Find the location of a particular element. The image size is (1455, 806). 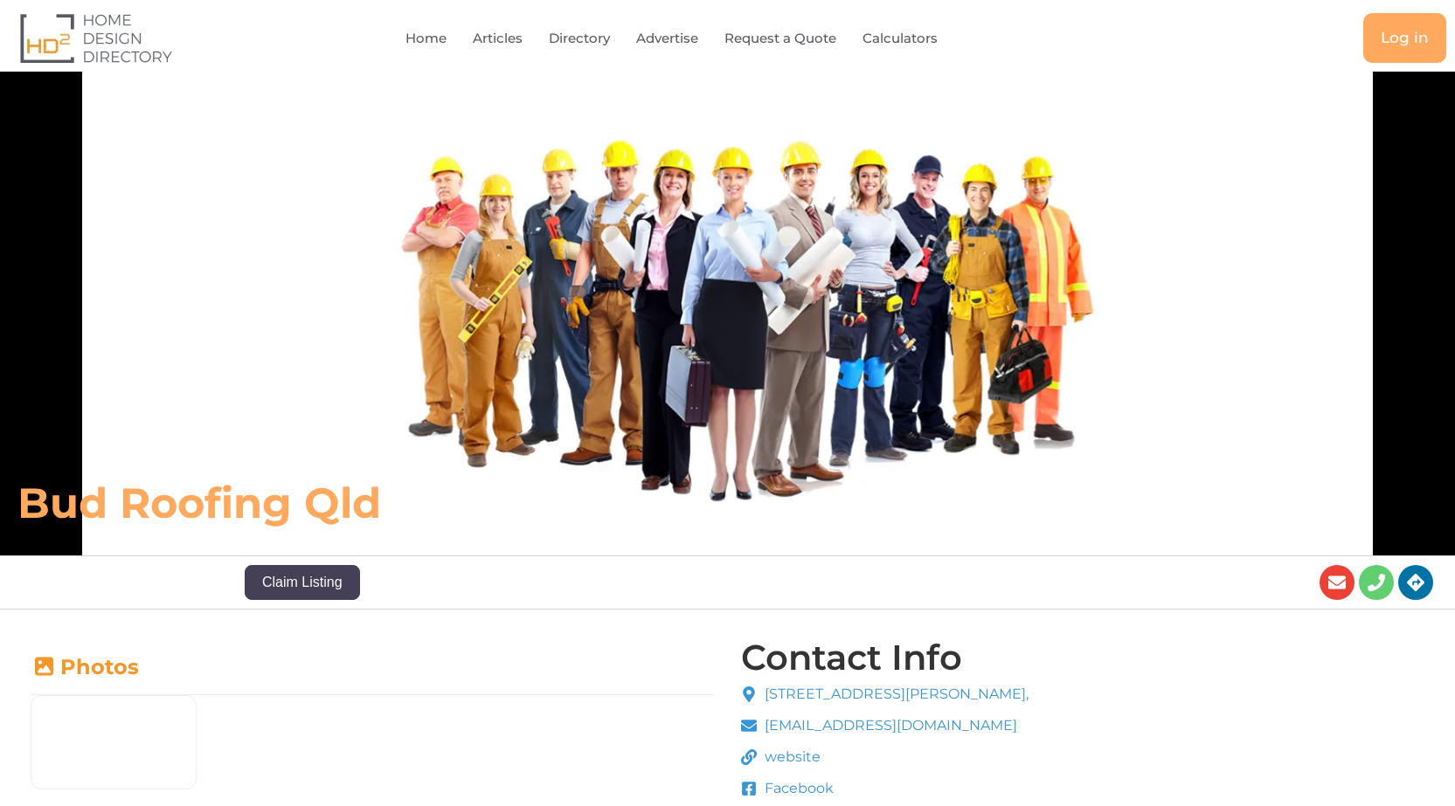

button: Claim Listing is located at coordinates (302, 583).